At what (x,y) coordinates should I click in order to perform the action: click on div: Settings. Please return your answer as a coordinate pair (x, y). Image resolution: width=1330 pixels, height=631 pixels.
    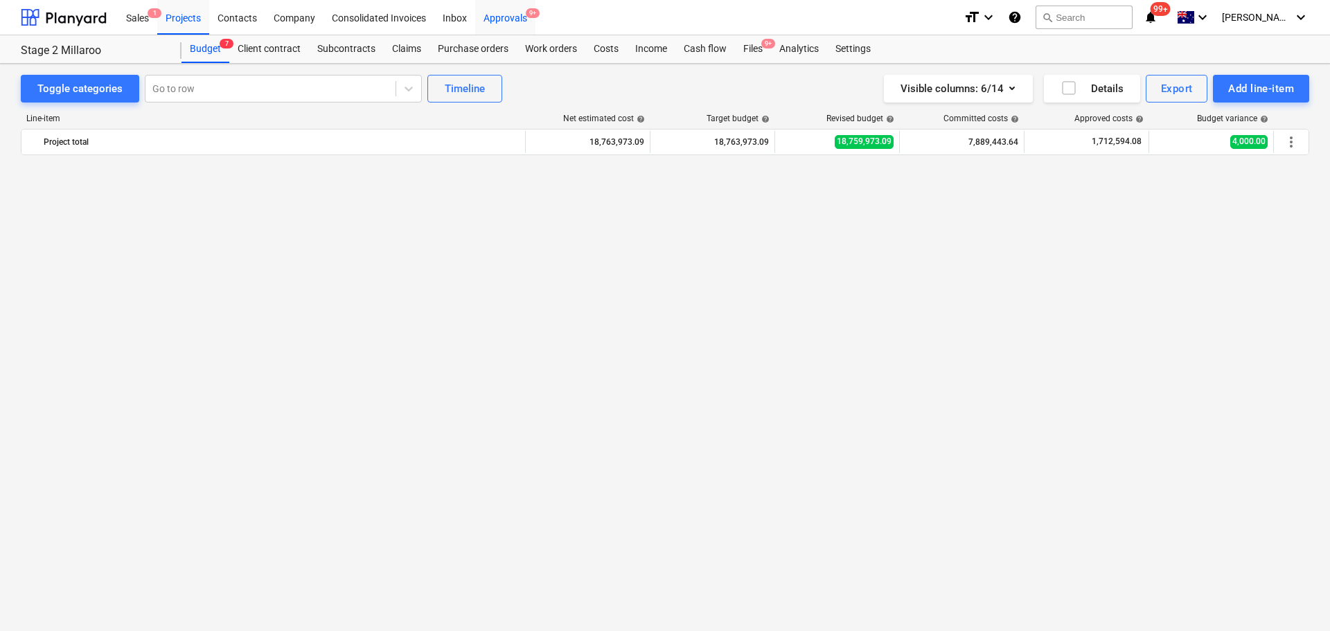
    Looking at the image, I should click on (853, 49).